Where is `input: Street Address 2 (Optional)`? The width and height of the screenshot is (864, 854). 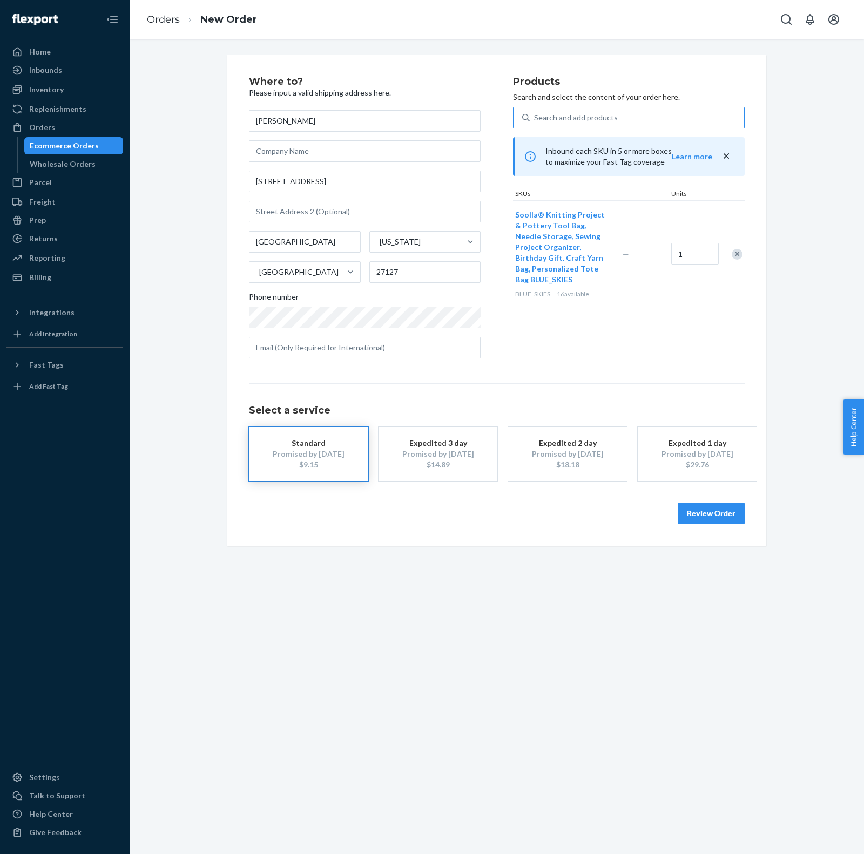 input: Street Address 2 (Optional) is located at coordinates (364, 212).